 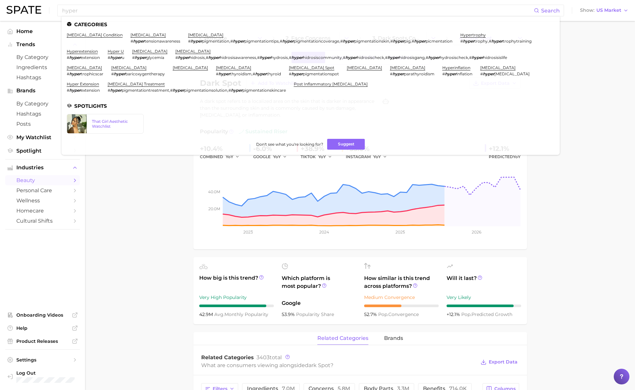 What do you see at coordinates (43, 67) in the screenshot?
I see `span: Ingredients` at bounding box center [43, 67].